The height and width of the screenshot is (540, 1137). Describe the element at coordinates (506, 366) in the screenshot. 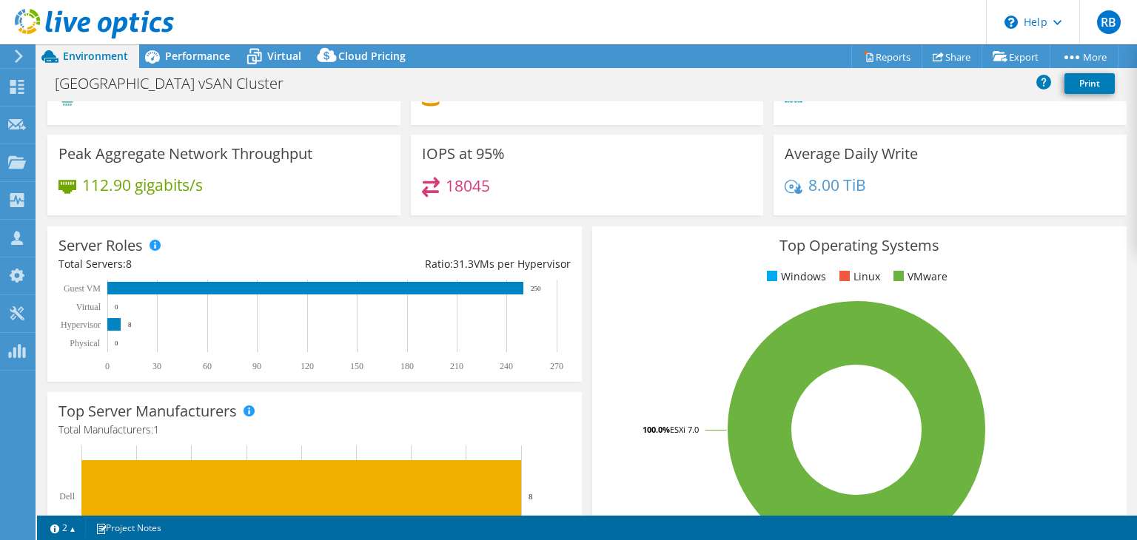

I see `text: 240` at that location.